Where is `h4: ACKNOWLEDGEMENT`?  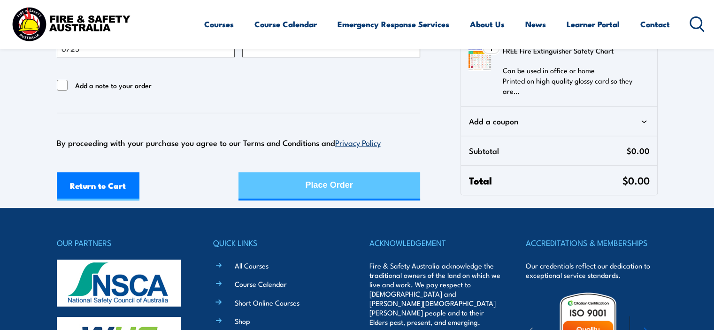 h4: ACKNOWLEDGEMENT is located at coordinates (435, 243).